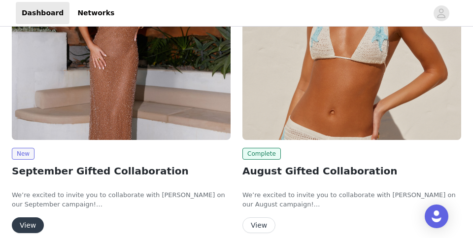 This screenshot has width=473, height=238. Describe the element at coordinates (436, 216) in the screenshot. I see `div: Open Intercom Messenger` at that location.